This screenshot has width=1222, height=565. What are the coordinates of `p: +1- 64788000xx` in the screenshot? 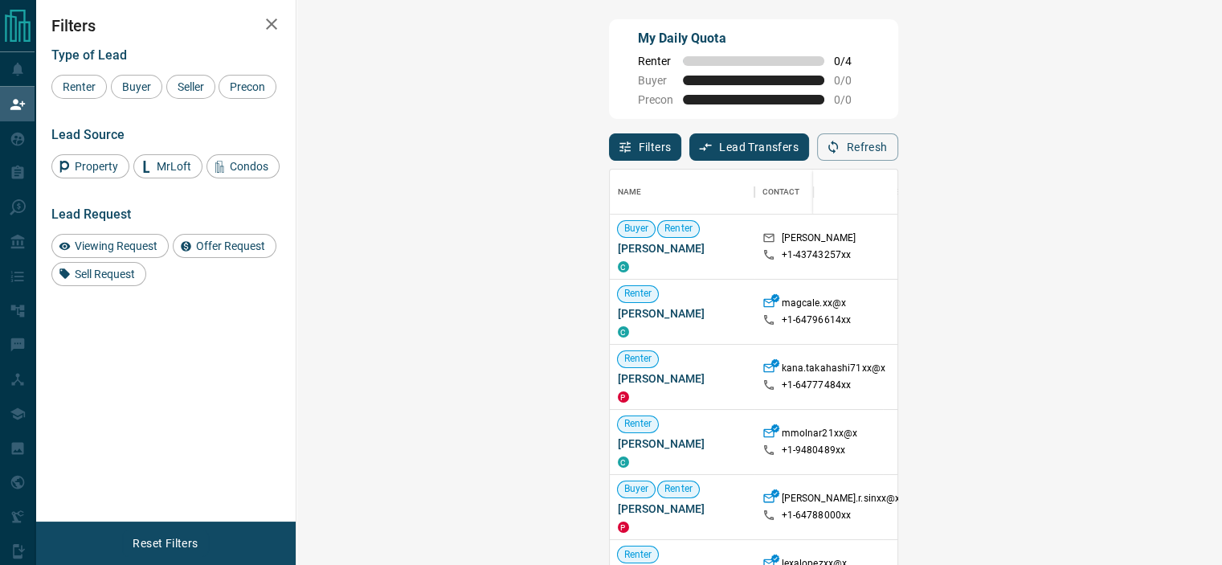 It's located at (816, 515).